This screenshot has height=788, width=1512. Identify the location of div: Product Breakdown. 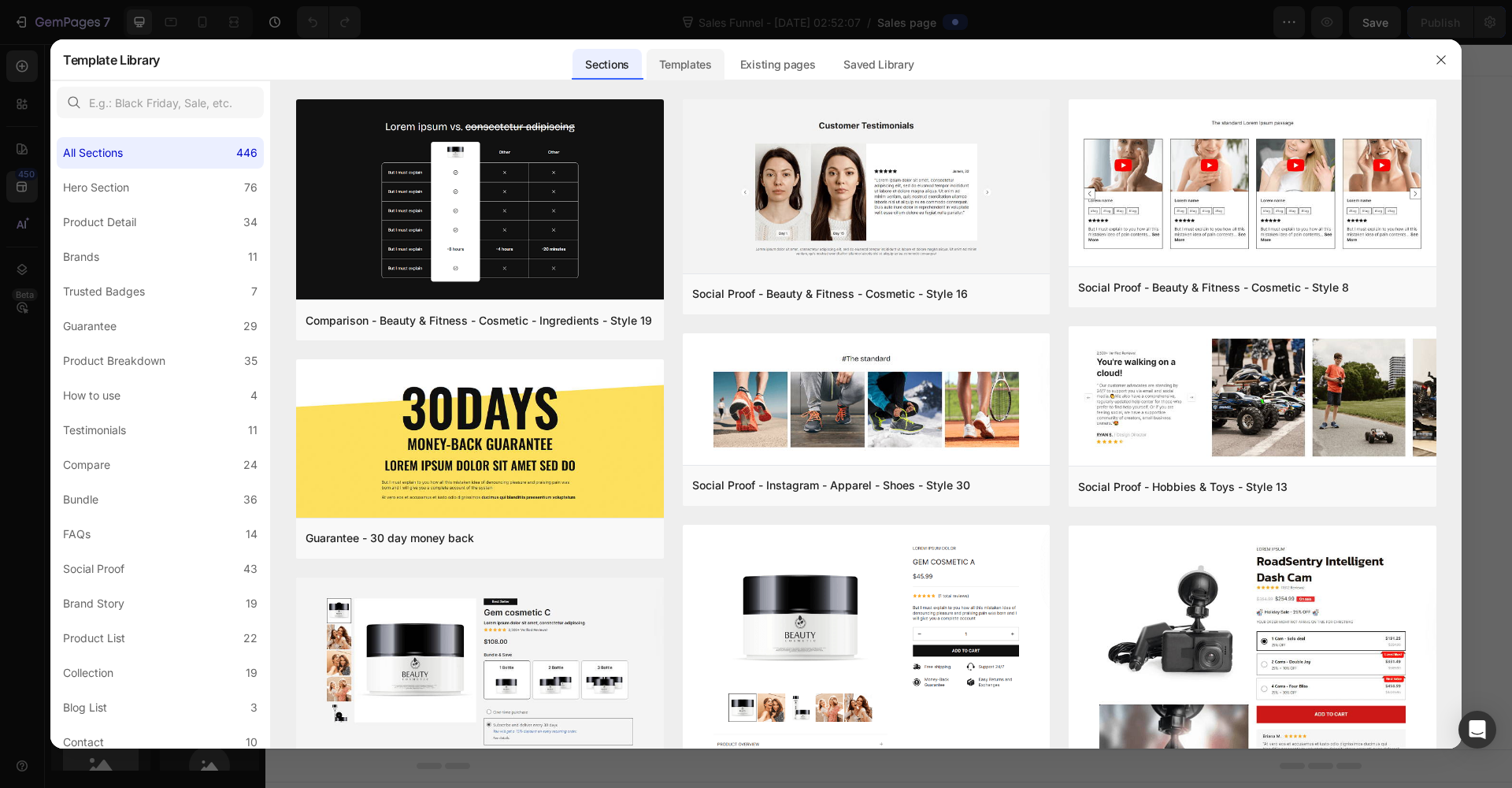
(114, 361).